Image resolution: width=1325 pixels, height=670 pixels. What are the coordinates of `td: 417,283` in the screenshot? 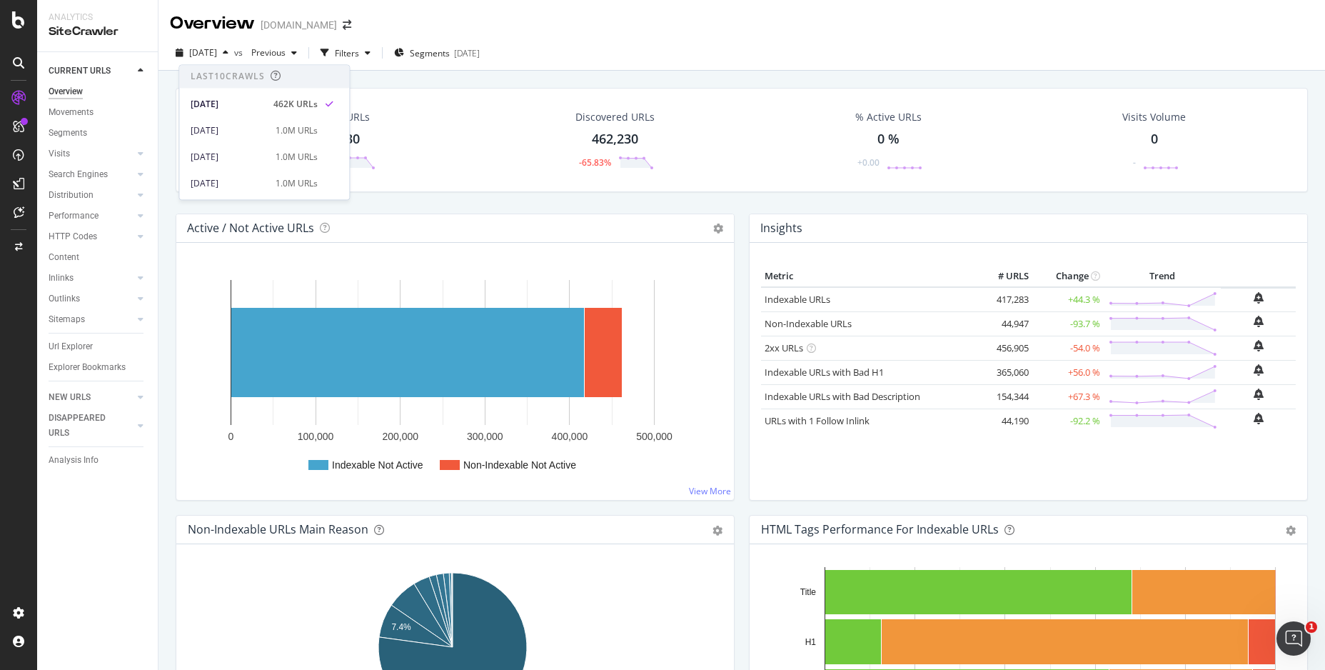 It's located at (1004, 299).